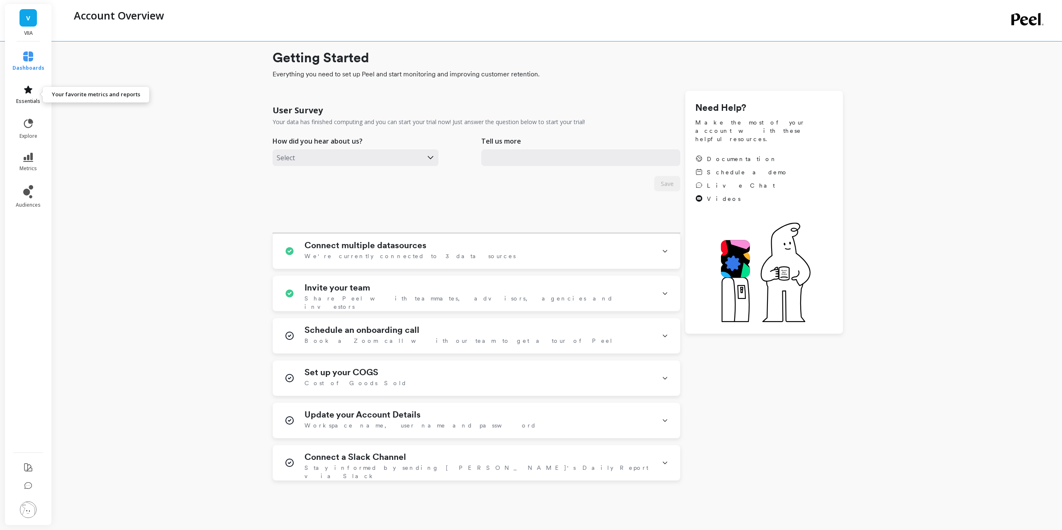  I want to click on span: V, so click(28, 18).